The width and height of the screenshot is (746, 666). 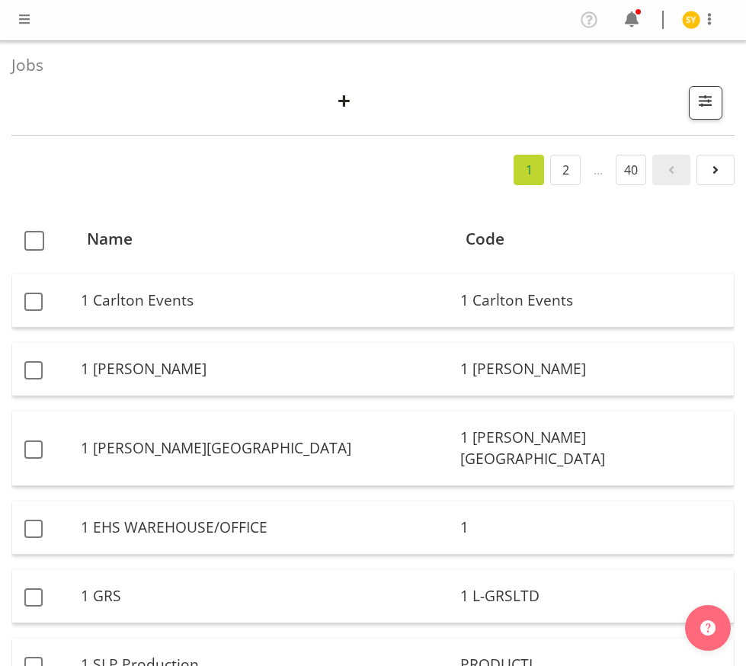 What do you see at coordinates (706, 103) in the screenshot?
I see `button: Filter Jobs` at bounding box center [706, 103].